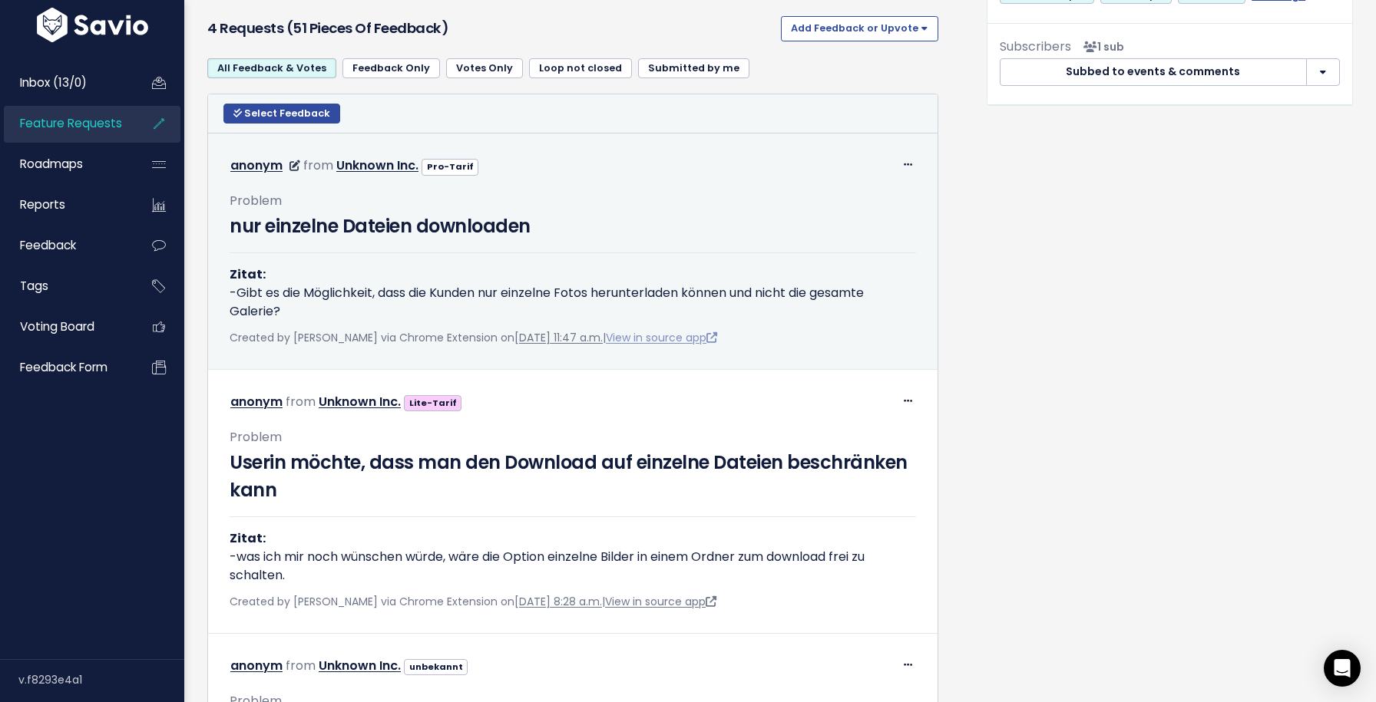 Image resolution: width=1376 pixels, height=702 pixels. I want to click on a: Loop not closed, so click(580, 68).